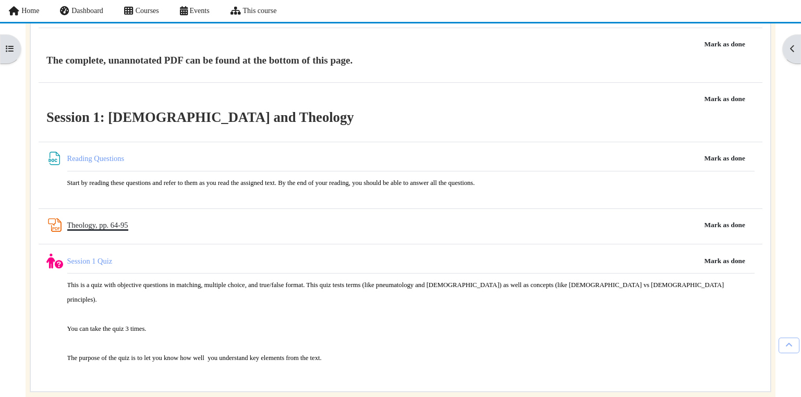 This screenshot has height=397, width=801. I want to click on span: Events, so click(200, 10).